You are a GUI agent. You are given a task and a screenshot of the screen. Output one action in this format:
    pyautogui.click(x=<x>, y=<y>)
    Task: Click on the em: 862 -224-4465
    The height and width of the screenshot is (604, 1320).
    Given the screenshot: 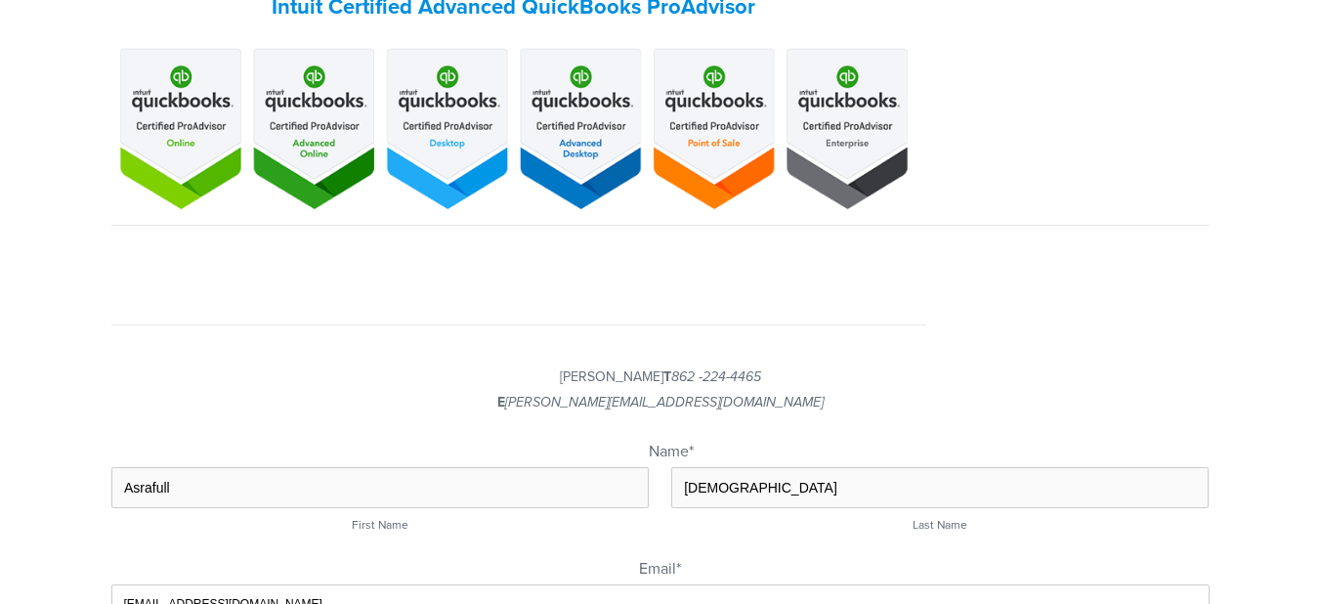 What is the action you would take?
    pyautogui.click(x=716, y=377)
    